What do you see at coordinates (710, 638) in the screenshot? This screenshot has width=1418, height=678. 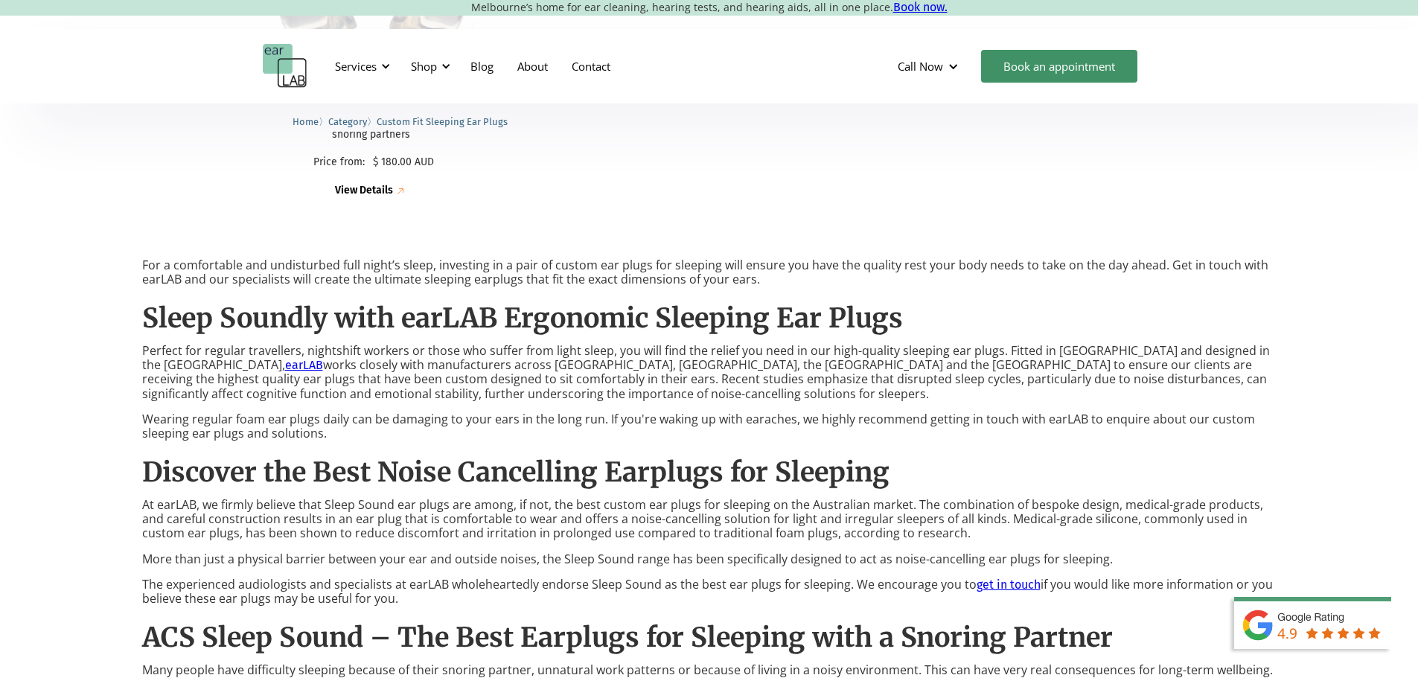 I see `h2: ACS Sleep Sound – The Best Earplugs for Sleeping with a Snoring Partner` at bounding box center [710, 638].